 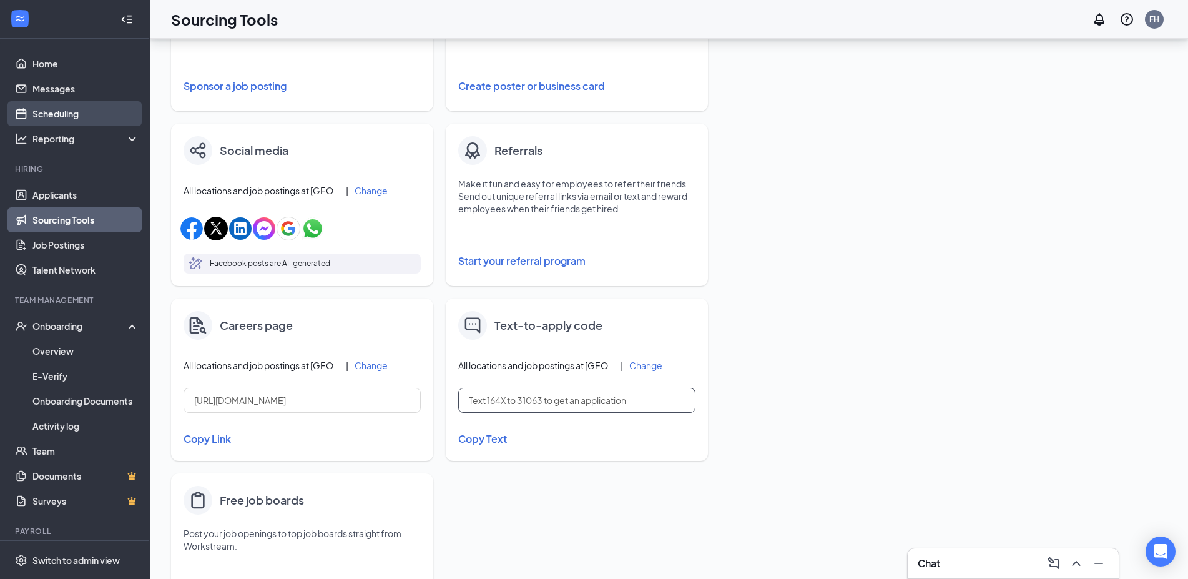 What do you see at coordinates (1076, 563) in the screenshot?
I see `svg: ChevronUp` at bounding box center [1076, 563].